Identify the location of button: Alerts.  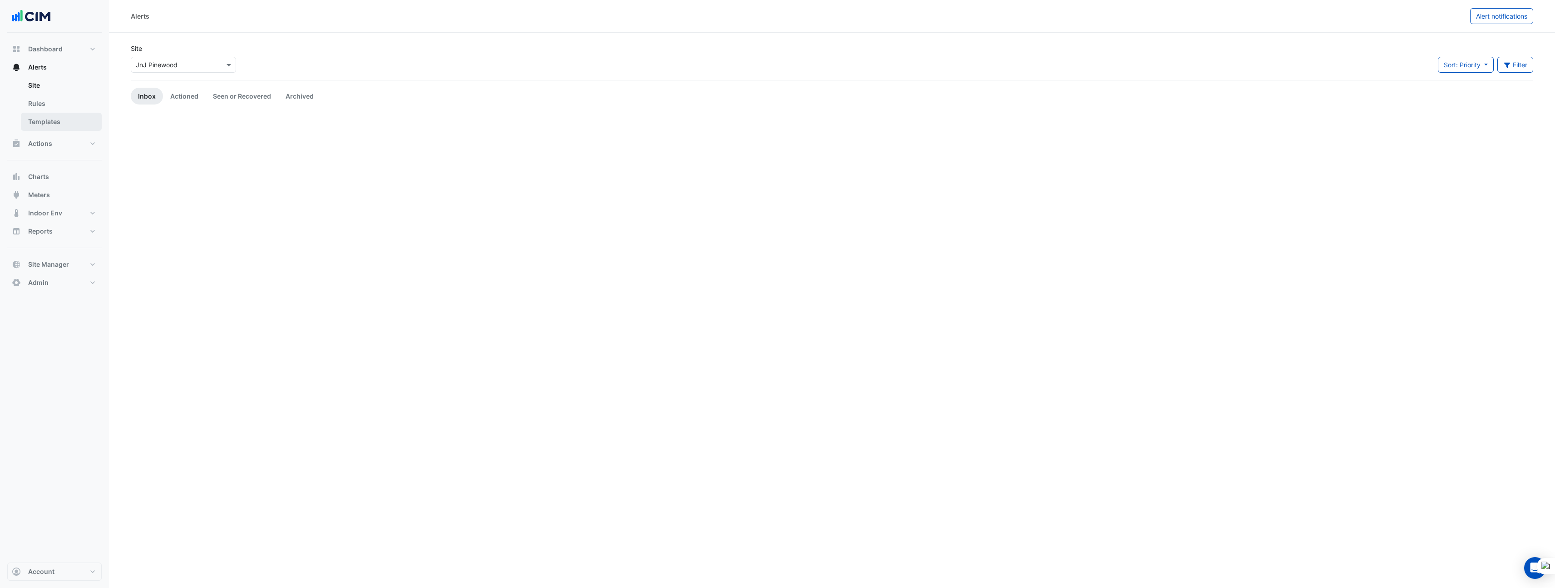
(54, 67).